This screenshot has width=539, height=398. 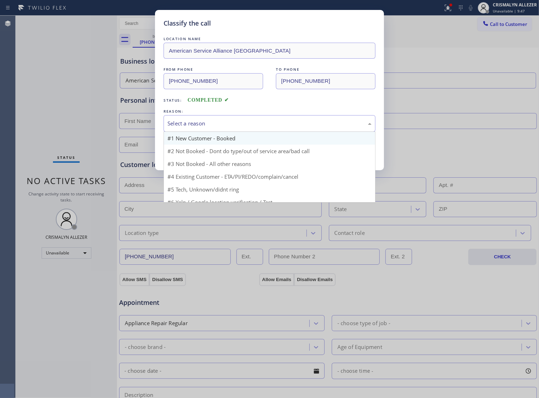 I want to click on div: #1 New Customer - Booked, so click(x=270, y=138).